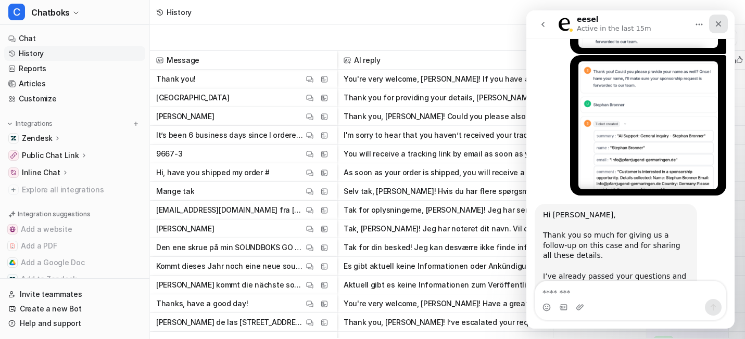 This screenshot has height=339, width=745. What do you see at coordinates (169, 154) in the screenshot?
I see `p: 9667-3` at bounding box center [169, 154].